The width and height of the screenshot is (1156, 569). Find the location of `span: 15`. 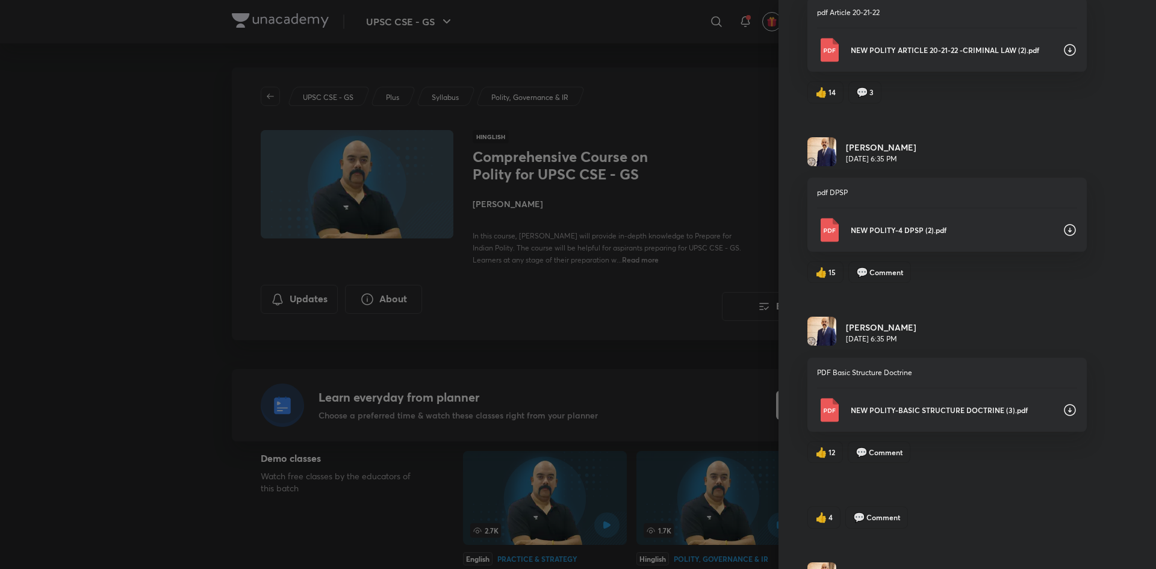

span: 15 is located at coordinates (832, 272).